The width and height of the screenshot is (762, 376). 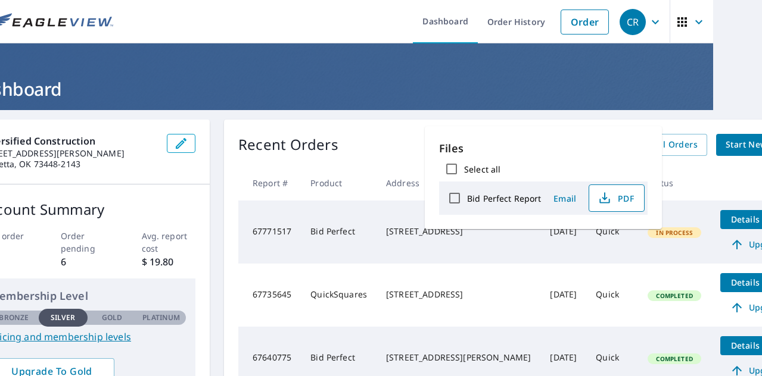 What do you see at coordinates (63, 318) in the screenshot?
I see `p: Silver` at bounding box center [63, 318].